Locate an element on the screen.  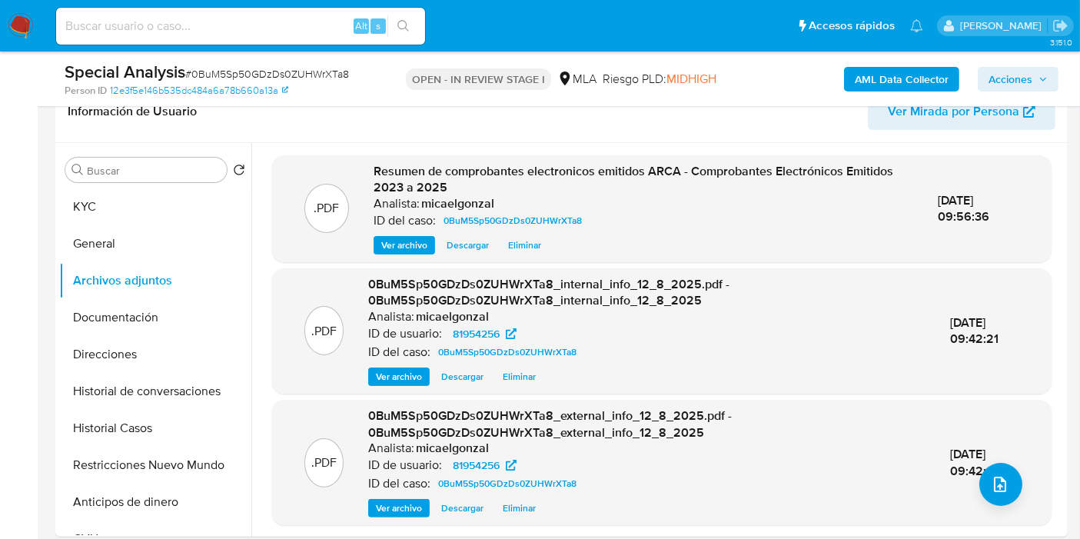
button: Documentación is located at coordinates (155, 317).